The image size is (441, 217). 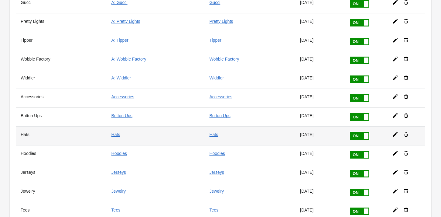 What do you see at coordinates (126, 21) in the screenshot?
I see `a: A: Pretty Lights` at bounding box center [126, 21].